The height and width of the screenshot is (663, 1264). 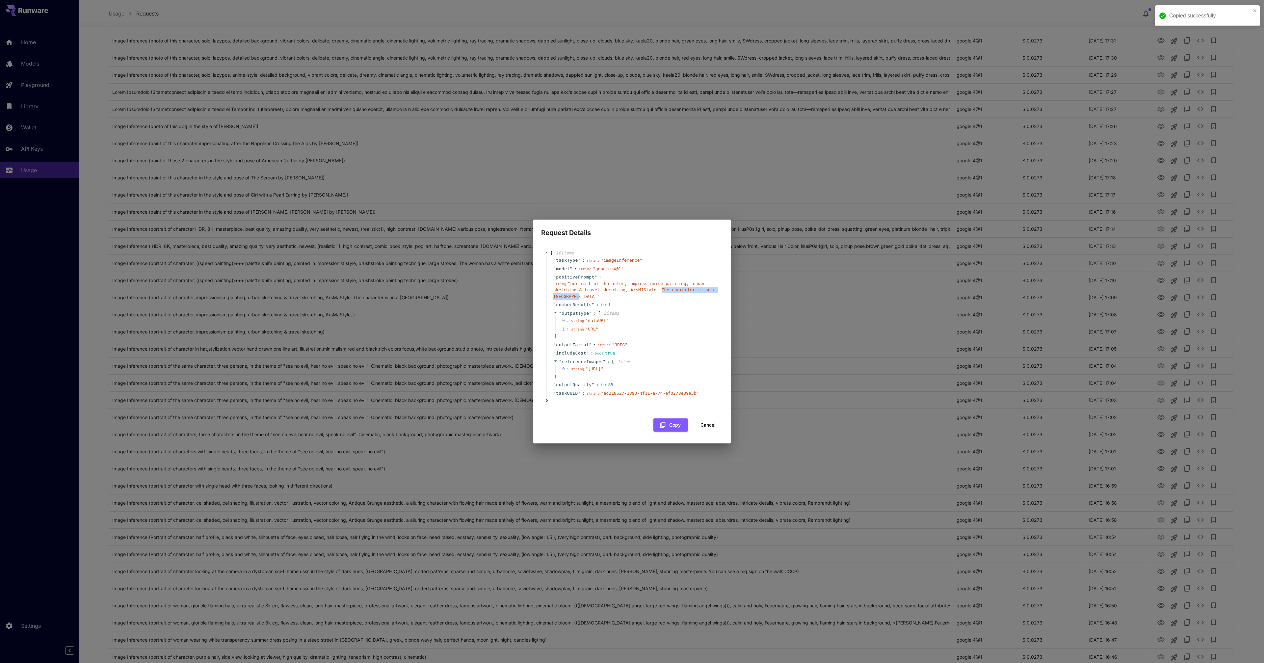 I want to click on span: numberResults, so click(x=574, y=305).